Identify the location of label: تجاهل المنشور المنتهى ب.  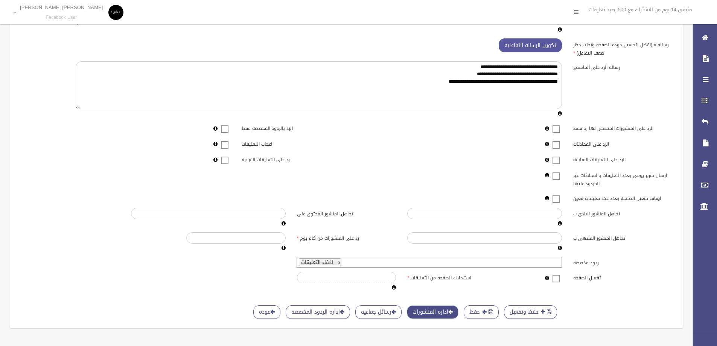
(623, 237).